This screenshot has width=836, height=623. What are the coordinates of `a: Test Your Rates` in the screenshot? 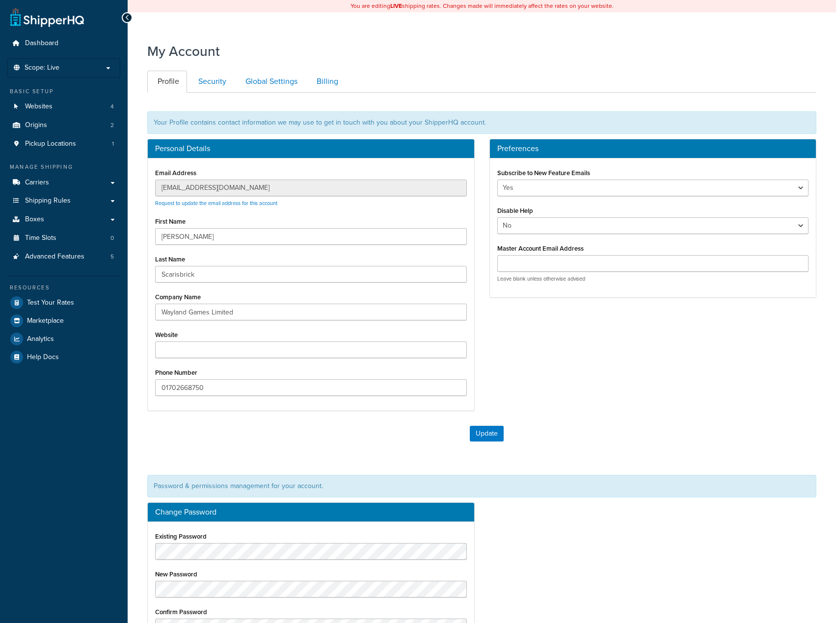 It's located at (64, 303).